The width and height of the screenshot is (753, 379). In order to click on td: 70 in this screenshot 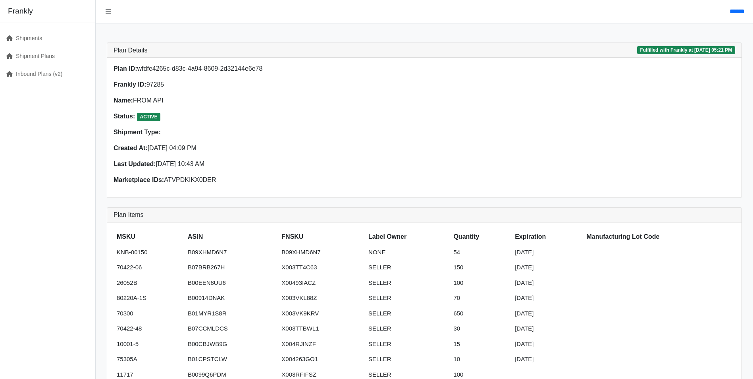, I will do `click(481, 298)`.